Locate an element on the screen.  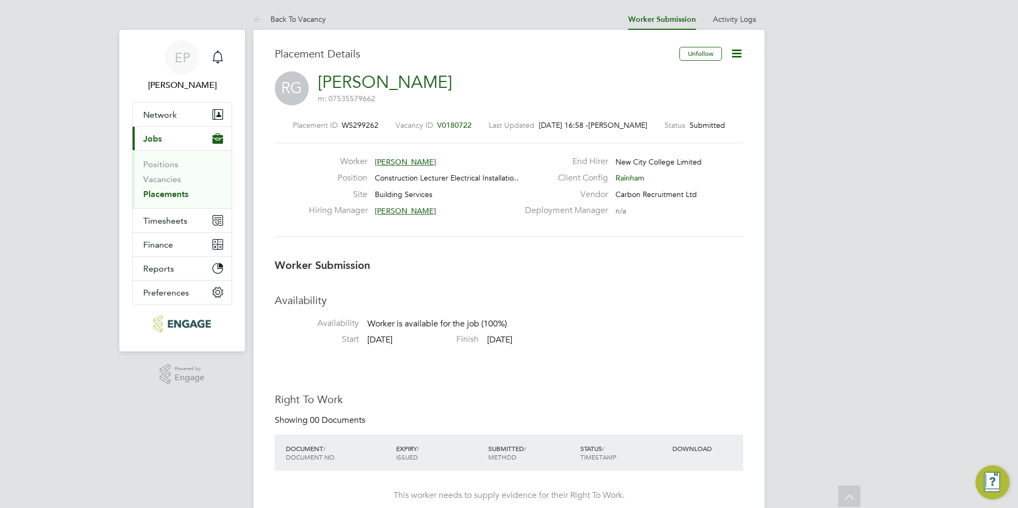
h3: Right To Work is located at coordinates (509, 399).